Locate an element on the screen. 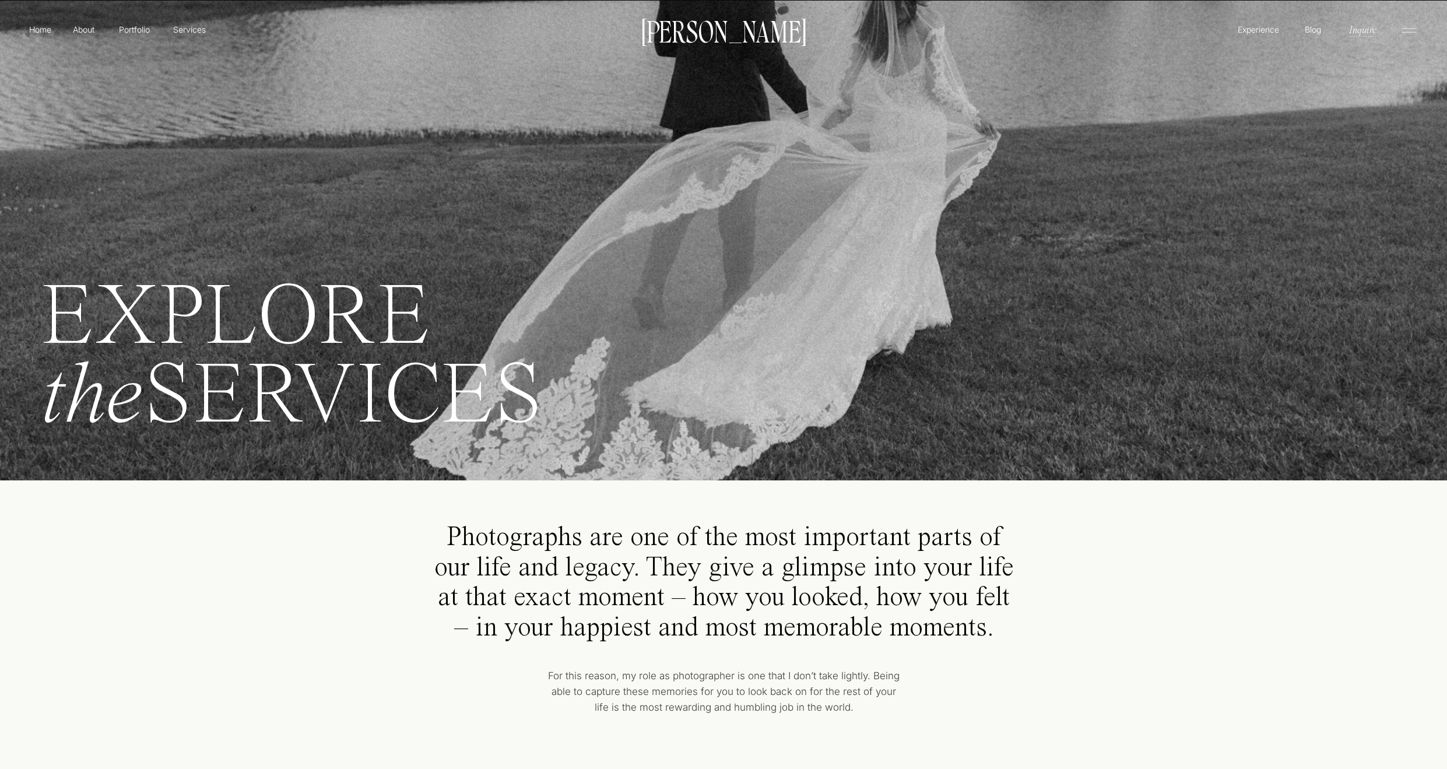  p: Inquire is located at coordinates (1363, 29).